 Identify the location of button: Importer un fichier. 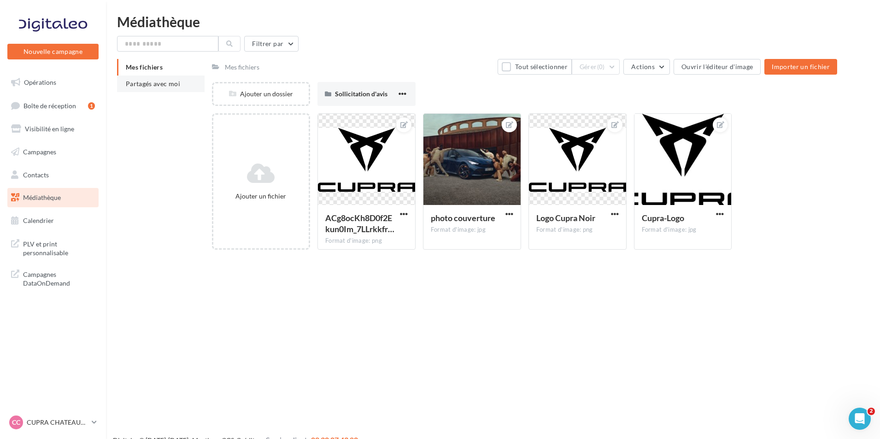
(801, 67).